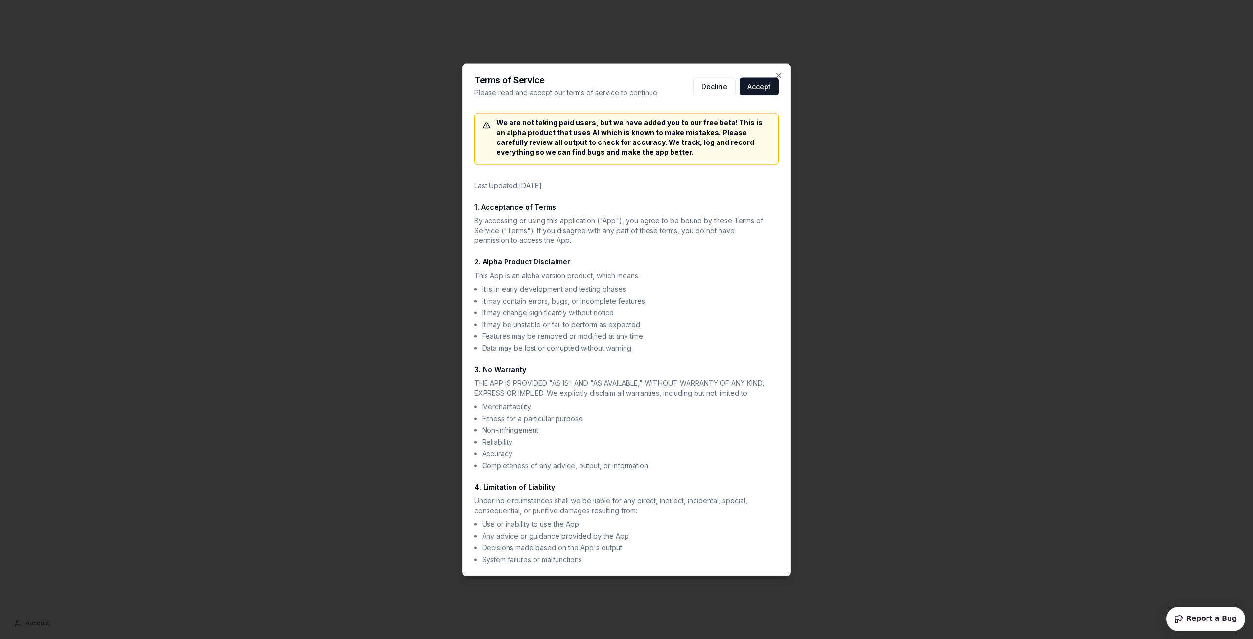 The width and height of the screenshot is (1253, 639). What do you see at coordinates (627, 536) in the screenshot?
I see `li: Any advice or guidance provided by the App` at bounding box center [627, 536].